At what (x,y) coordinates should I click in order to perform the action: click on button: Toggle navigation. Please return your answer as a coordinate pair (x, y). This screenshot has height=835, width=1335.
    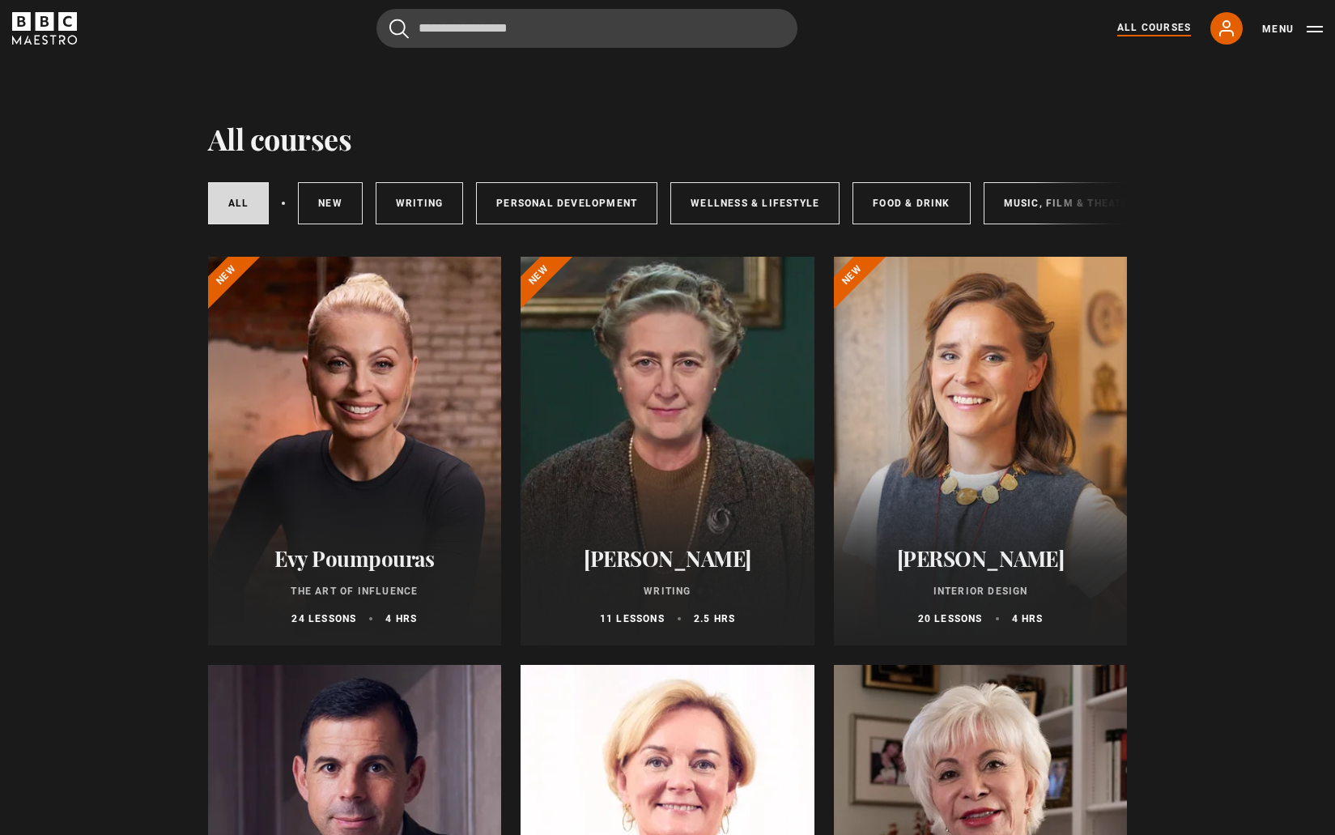
    Looking at the image, I should click on (1292, 29).